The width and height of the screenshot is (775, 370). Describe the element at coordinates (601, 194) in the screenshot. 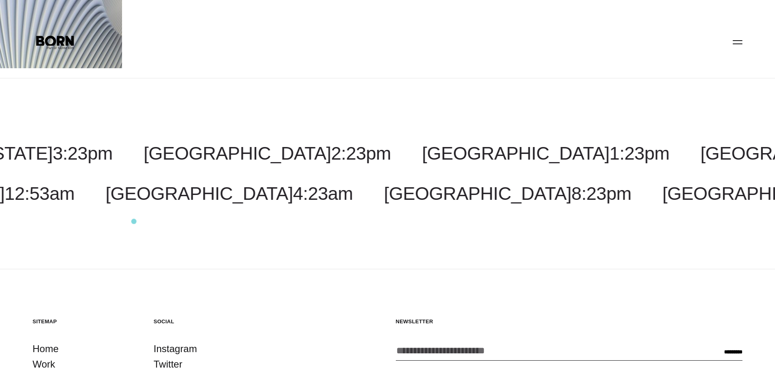

I see `span: 8:23pm` at that location.